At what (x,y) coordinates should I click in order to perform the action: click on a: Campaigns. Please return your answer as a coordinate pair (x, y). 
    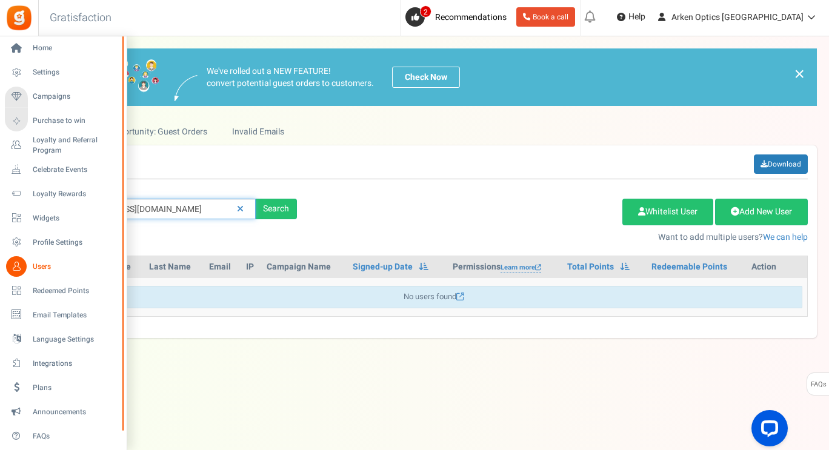
    Looking at the image, I should click on (63, 97).